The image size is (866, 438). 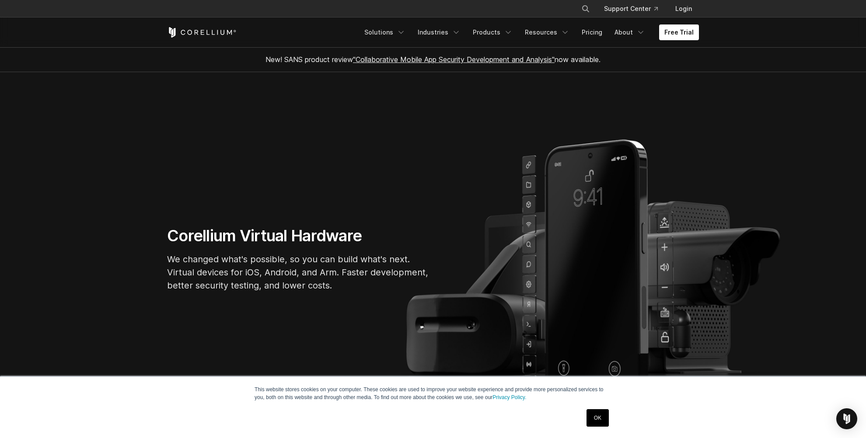 I want to click on a: "Collaborative Mobile App Security Development and Analysis", so click(x=454, y=59).